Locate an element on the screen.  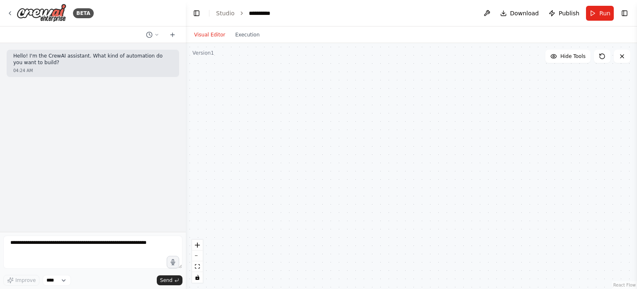
button: Start a new chat is located at coordinates (173, 35).